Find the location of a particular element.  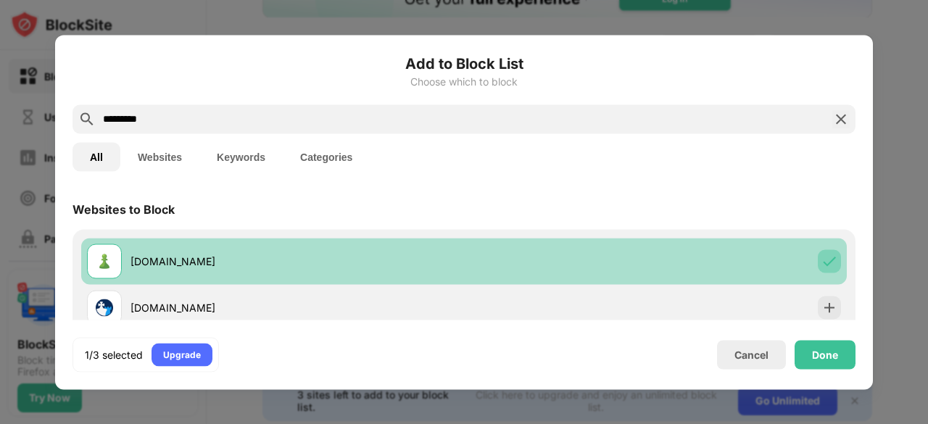

button: All is located at coordinates (96, 157).